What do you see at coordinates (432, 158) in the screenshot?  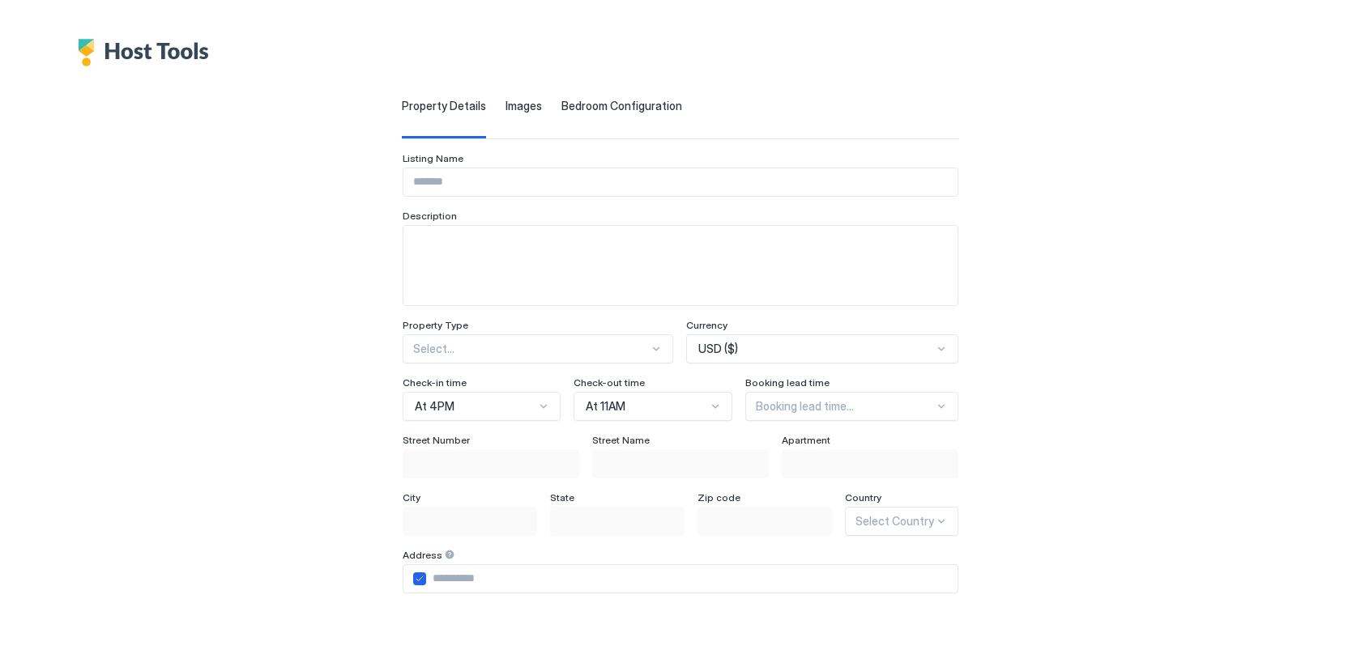 I see `span: Listing Name` at bounding box center [432, 158].